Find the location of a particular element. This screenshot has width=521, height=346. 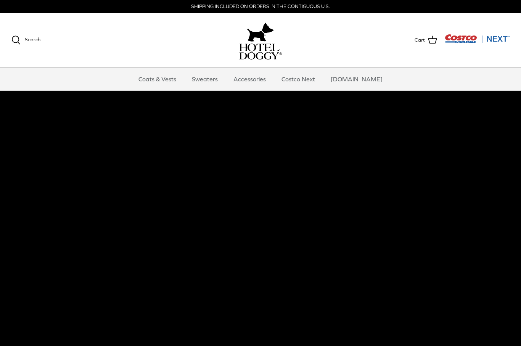

a: Visit Costco Next is located at coordinates (478, 42).